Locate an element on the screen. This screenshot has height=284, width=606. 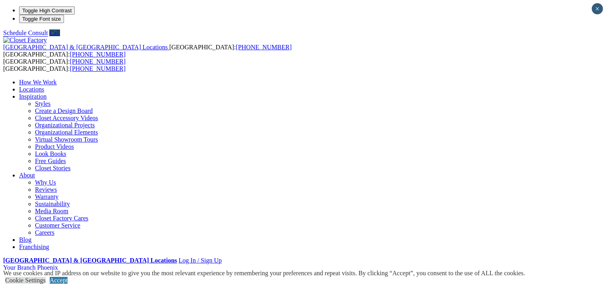
a: Organizational Elements is located at coordinates (66, 132).